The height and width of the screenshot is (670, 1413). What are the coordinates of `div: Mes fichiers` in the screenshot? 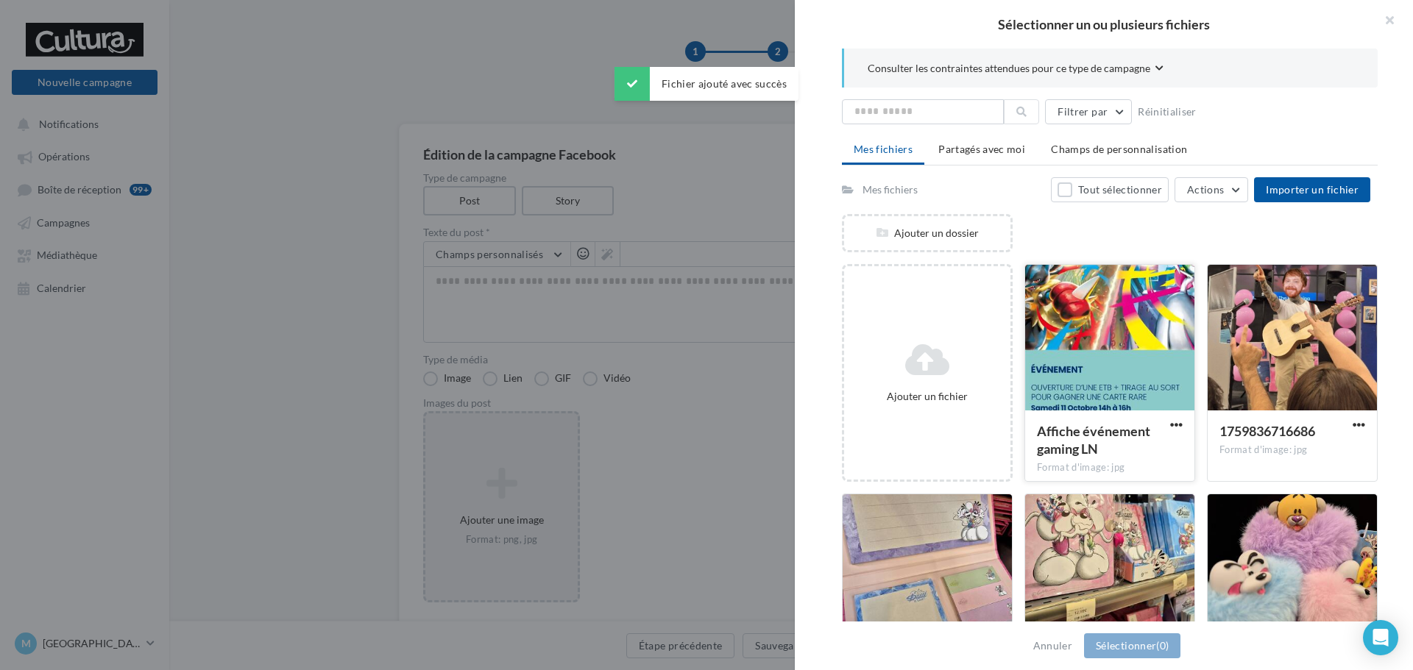 It's located at (890, 190).